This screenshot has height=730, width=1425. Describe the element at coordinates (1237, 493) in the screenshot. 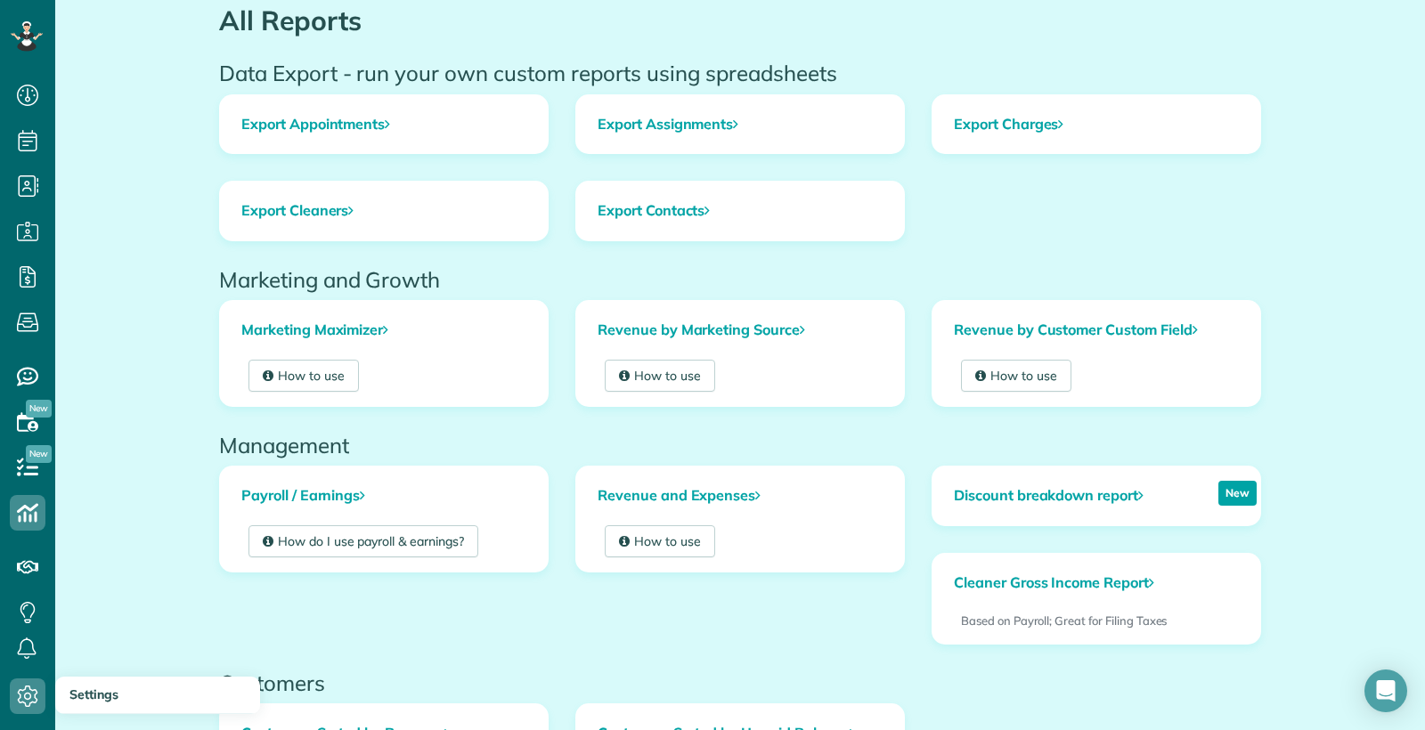

I see `p: New` at that location.